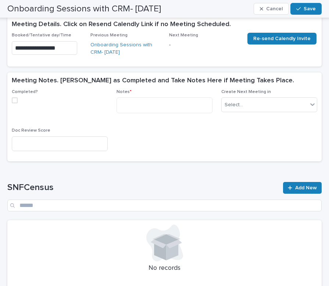 This screenshot has width=329, height=286. Describe the element at coordinates (309, 9) in the screenshot. I see `span: Save` at that location.